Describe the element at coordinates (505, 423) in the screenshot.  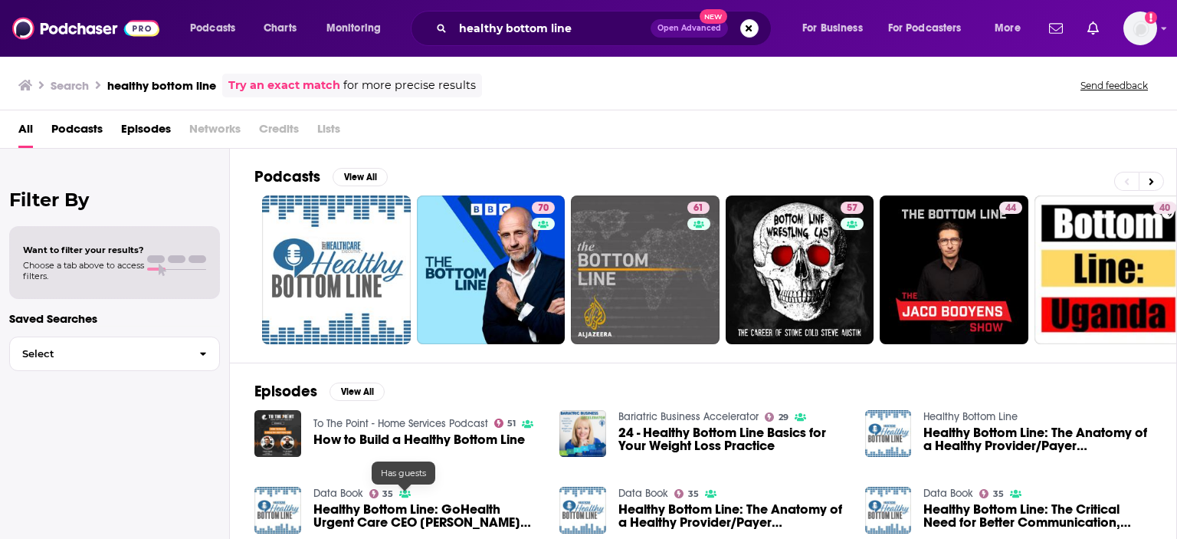
I see `a: 51` at that location.